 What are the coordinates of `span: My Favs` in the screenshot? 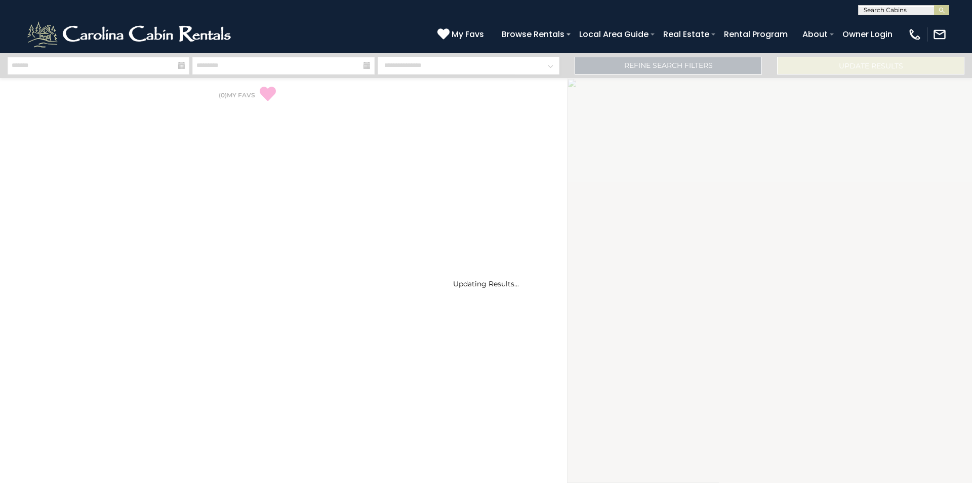 It's located at (468, 34).